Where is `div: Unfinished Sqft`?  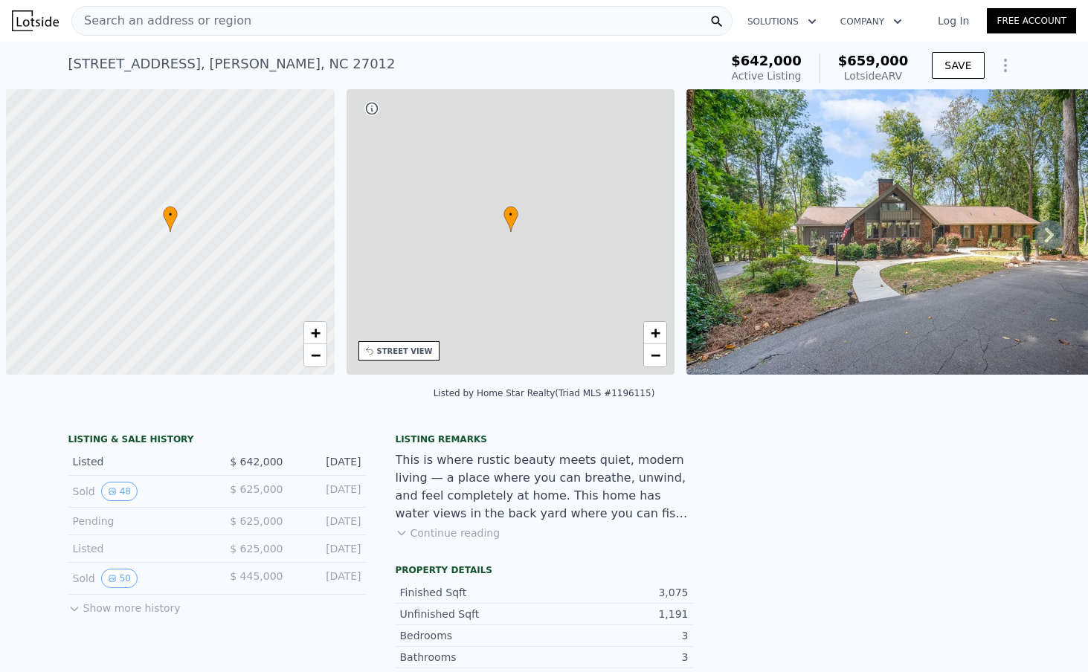 div: Unfinished Sqft is located at coordinates (472, 614).